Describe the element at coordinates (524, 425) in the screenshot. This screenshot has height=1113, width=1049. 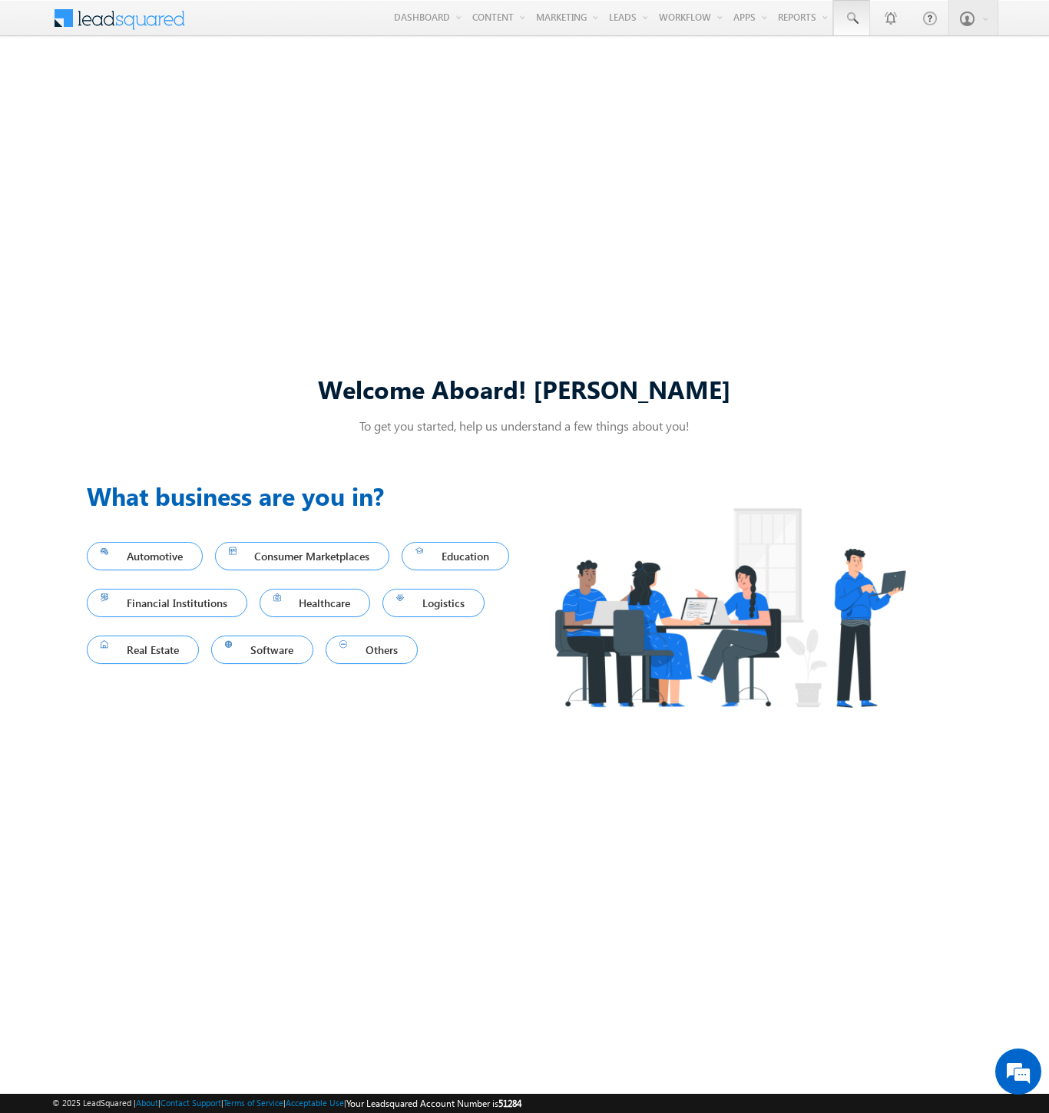
I see `p: To get you started, help us understand a few things about you!` at that location.